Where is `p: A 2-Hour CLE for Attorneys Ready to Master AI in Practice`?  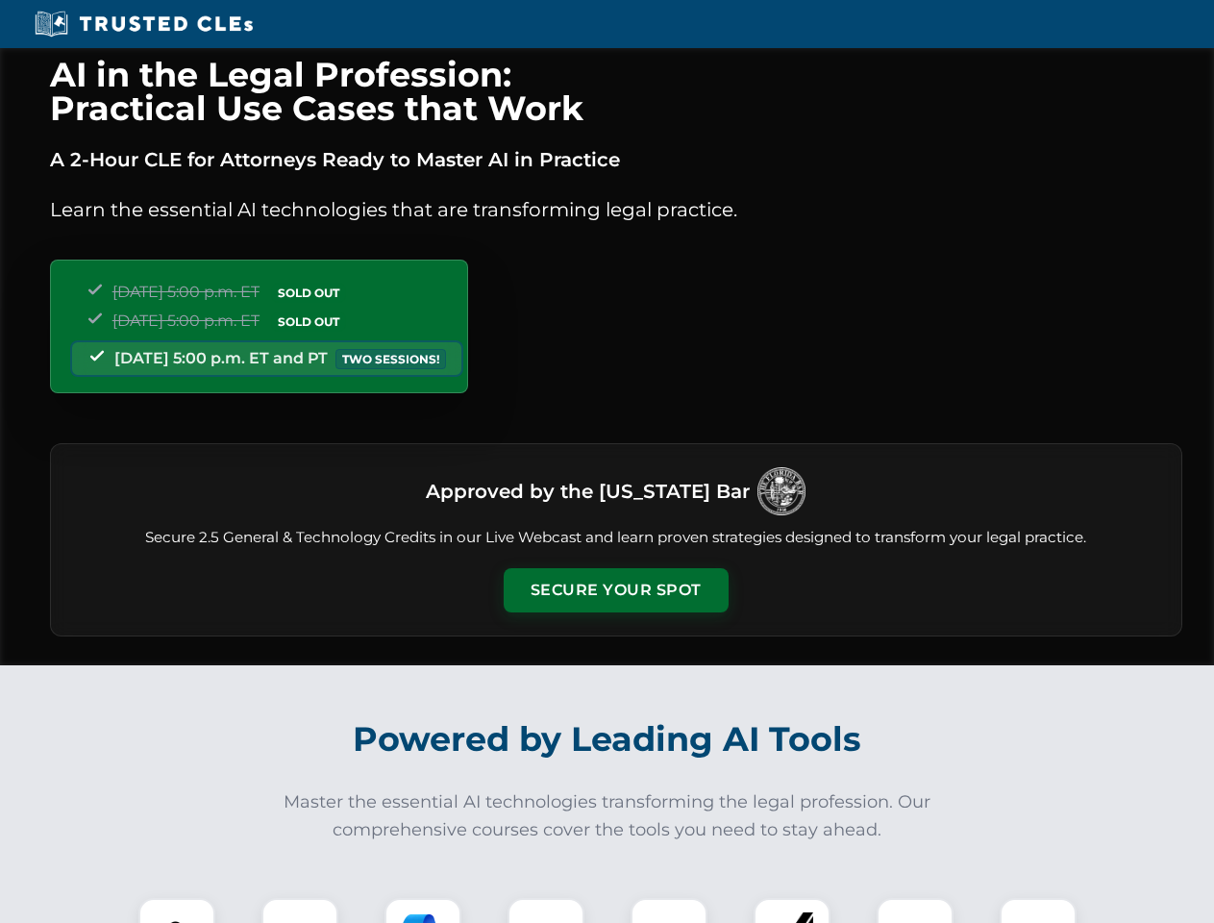 p: A 2-Hour CLE for Attorneys Ready to Master AI in Practice is located at coordinates (616, 160).